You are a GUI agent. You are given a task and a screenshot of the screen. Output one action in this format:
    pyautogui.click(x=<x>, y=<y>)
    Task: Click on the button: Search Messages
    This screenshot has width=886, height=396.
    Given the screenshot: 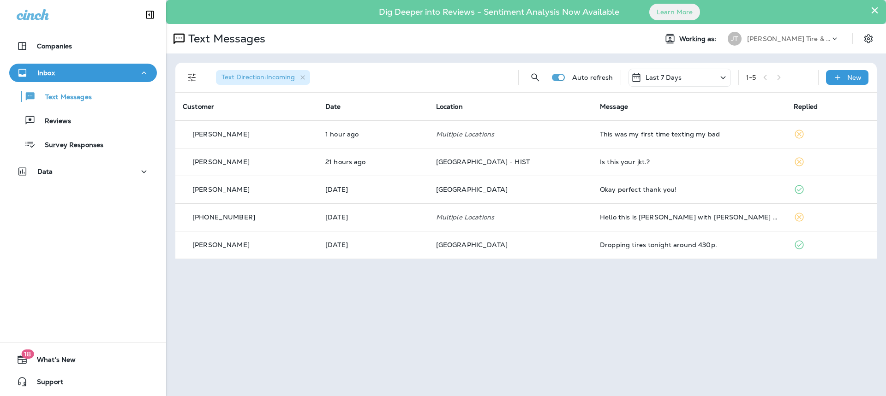 What is the action you would take?
    pyautogui.click(x=535, y=78)
    